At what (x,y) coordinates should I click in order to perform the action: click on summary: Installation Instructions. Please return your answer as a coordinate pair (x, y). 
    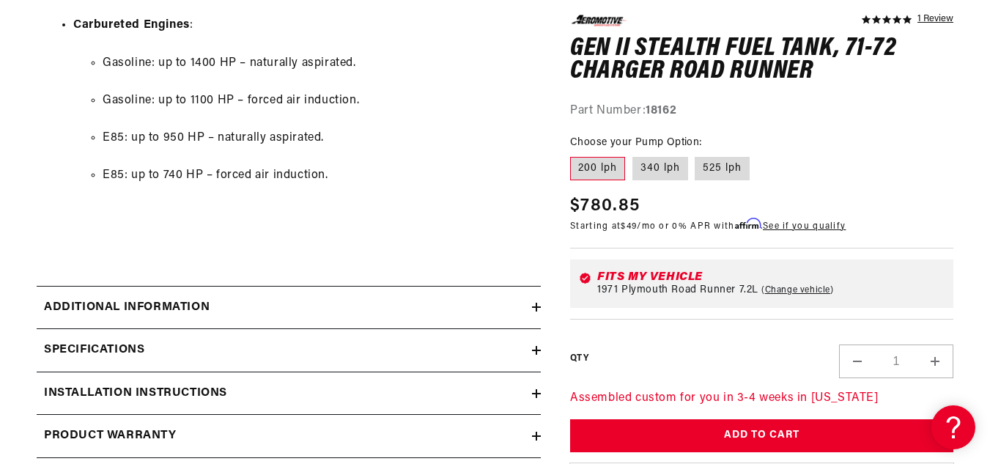
    Looking at the image, I should click on (289, 394).